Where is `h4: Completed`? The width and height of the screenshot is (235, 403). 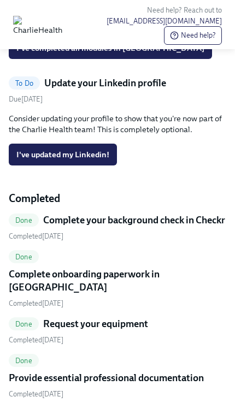 h4: Completed is located at coordinates (117, 198).